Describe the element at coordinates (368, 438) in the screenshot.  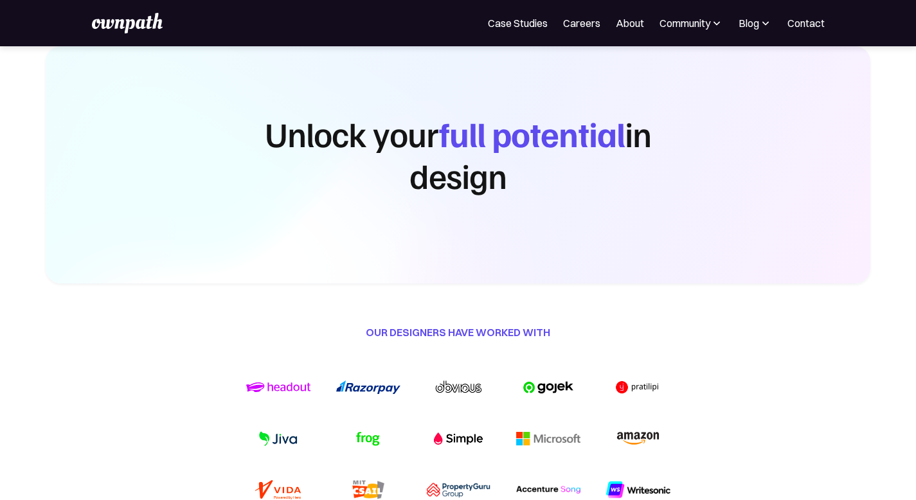
I see `img: frog design logo` at that location.